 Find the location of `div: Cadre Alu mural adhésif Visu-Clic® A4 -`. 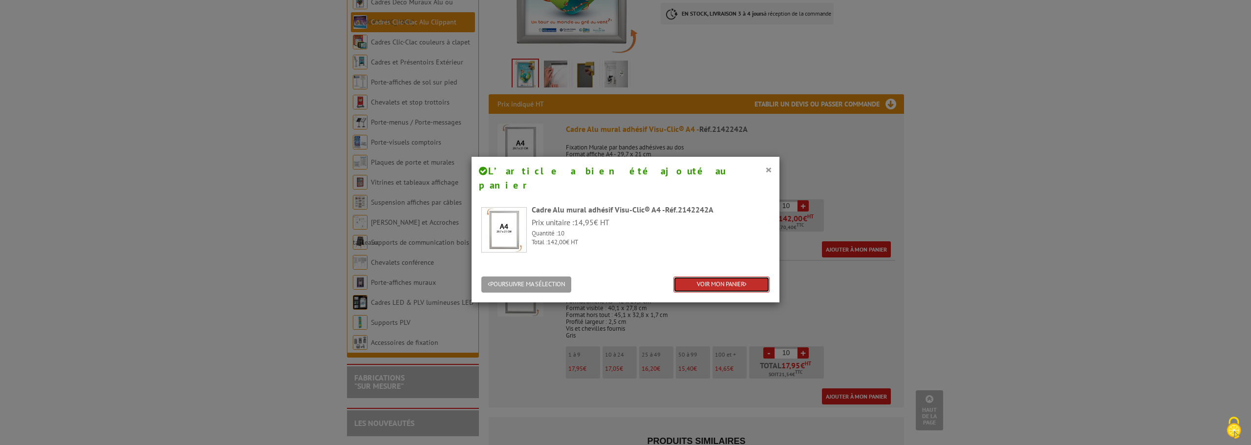

div: Cadre Alu mural adhésif Visu-Clic® A4 - is located at coordinates (651, 210).